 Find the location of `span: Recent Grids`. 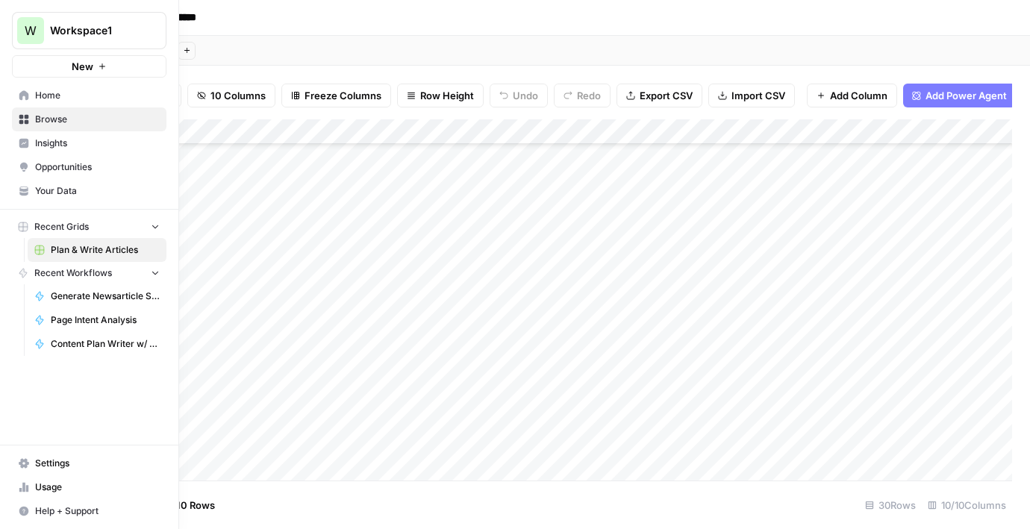

span: Recent Grids is located at coordinates (61, 227).